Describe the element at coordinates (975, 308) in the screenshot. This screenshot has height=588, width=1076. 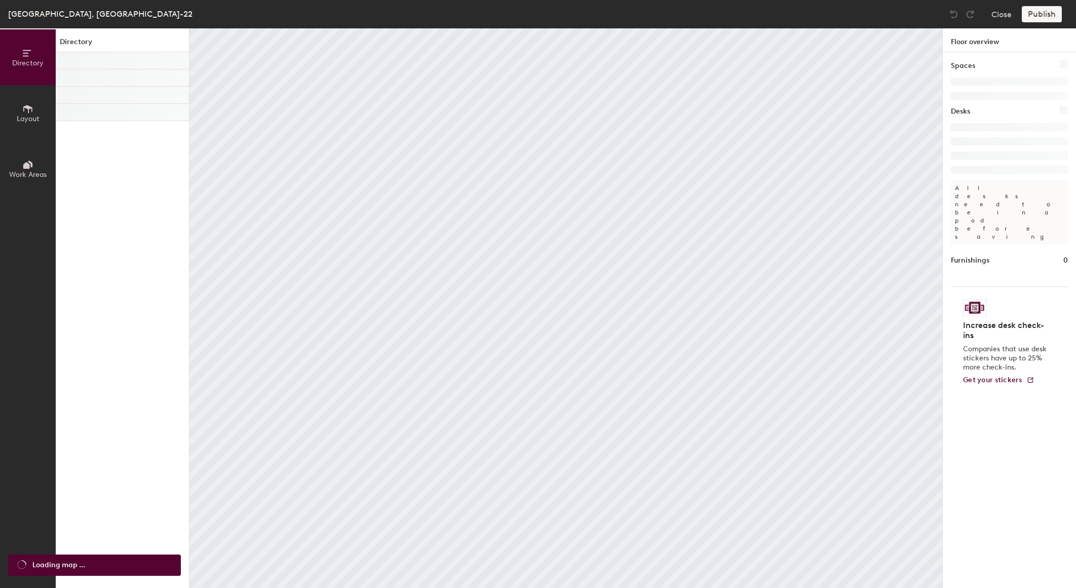
I see `img: Sticker logo` at that location.